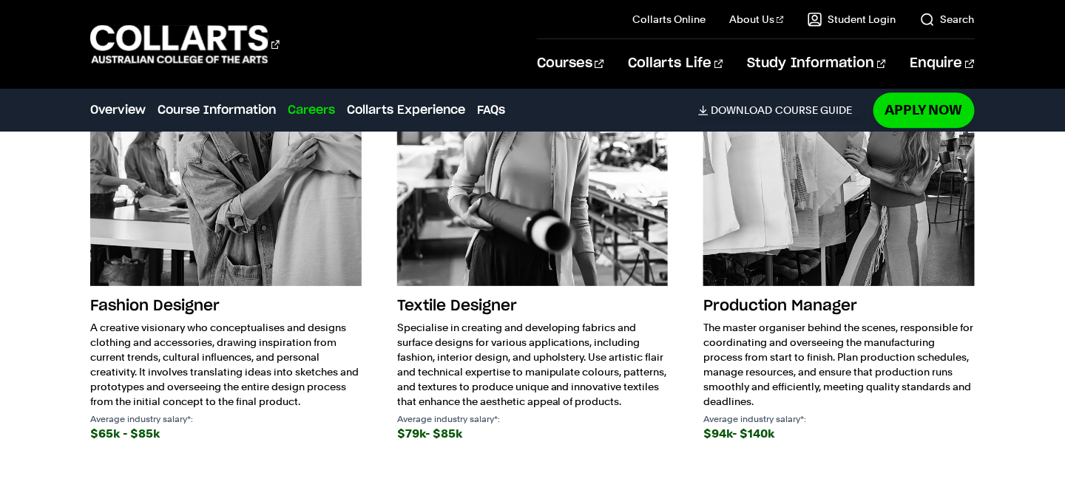 This screenshot has width=1065, height=493. Describe the element at coordinates (948, 19) in the screenshot. I see `a: Search` at that location.